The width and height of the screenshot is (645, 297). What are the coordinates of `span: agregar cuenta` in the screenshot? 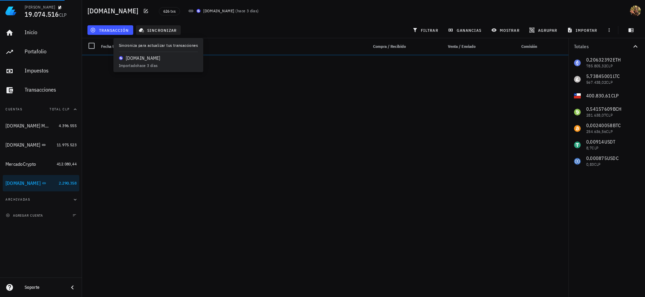 It's located at (25, 215).